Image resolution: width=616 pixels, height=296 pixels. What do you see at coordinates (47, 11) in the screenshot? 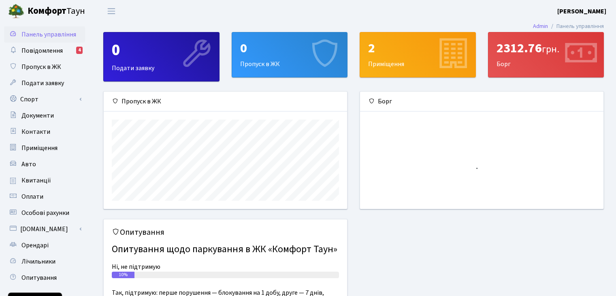
I see `b: Комфорт` at bounding box center [47, 11].